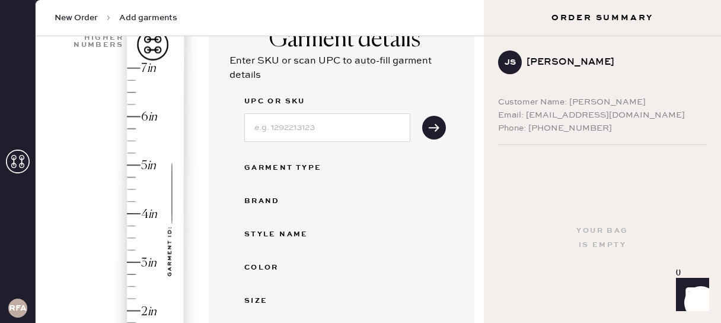  Describe the element at coordinates (602, 238) in the screenshot. I see `div: Your bag is empty` at that location.